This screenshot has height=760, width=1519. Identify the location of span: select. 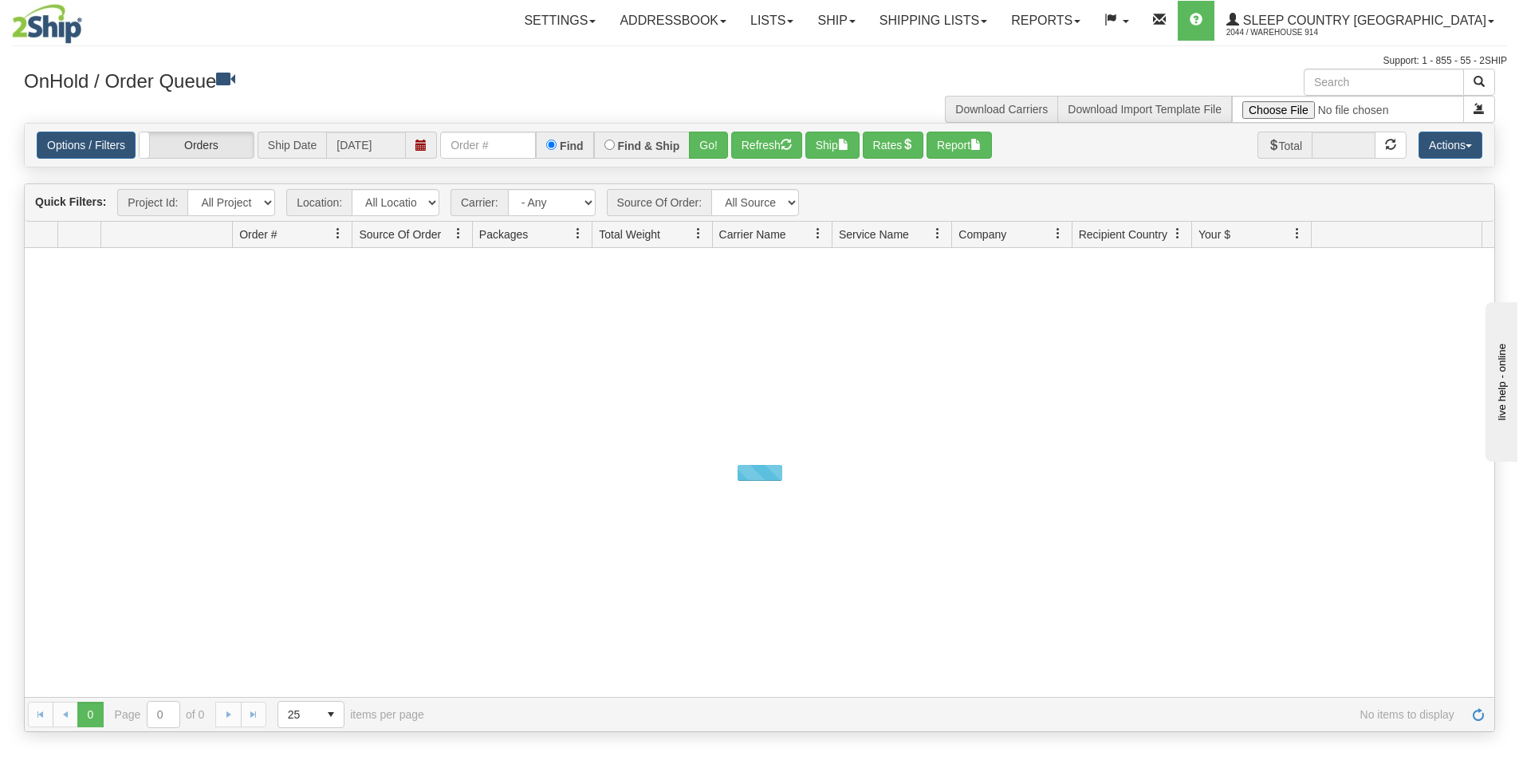
(331, 715).